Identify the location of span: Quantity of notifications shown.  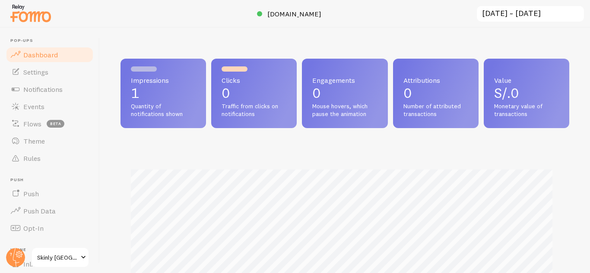
(163, 110).